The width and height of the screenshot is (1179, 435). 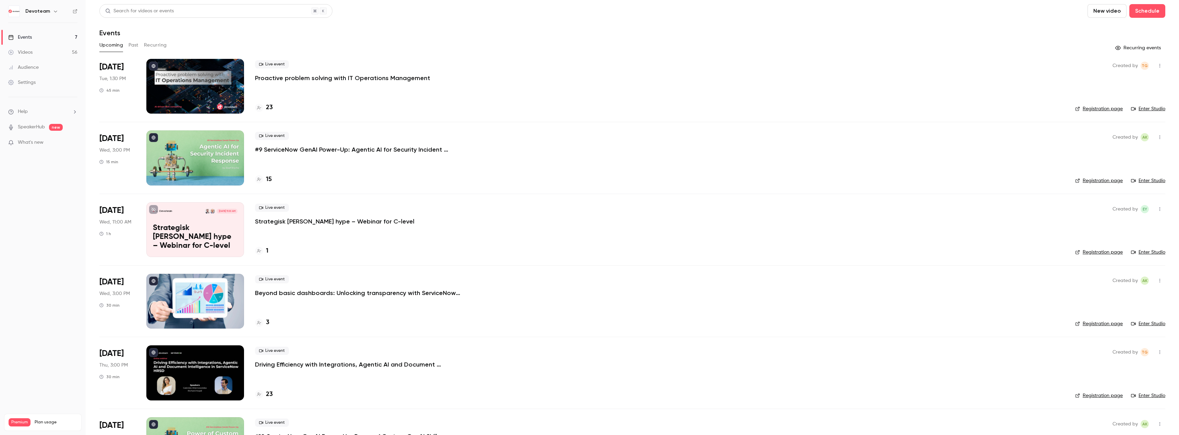 I want to click on p: Proactive problem solving with IT Operations Management, so click(x=342, y=78).